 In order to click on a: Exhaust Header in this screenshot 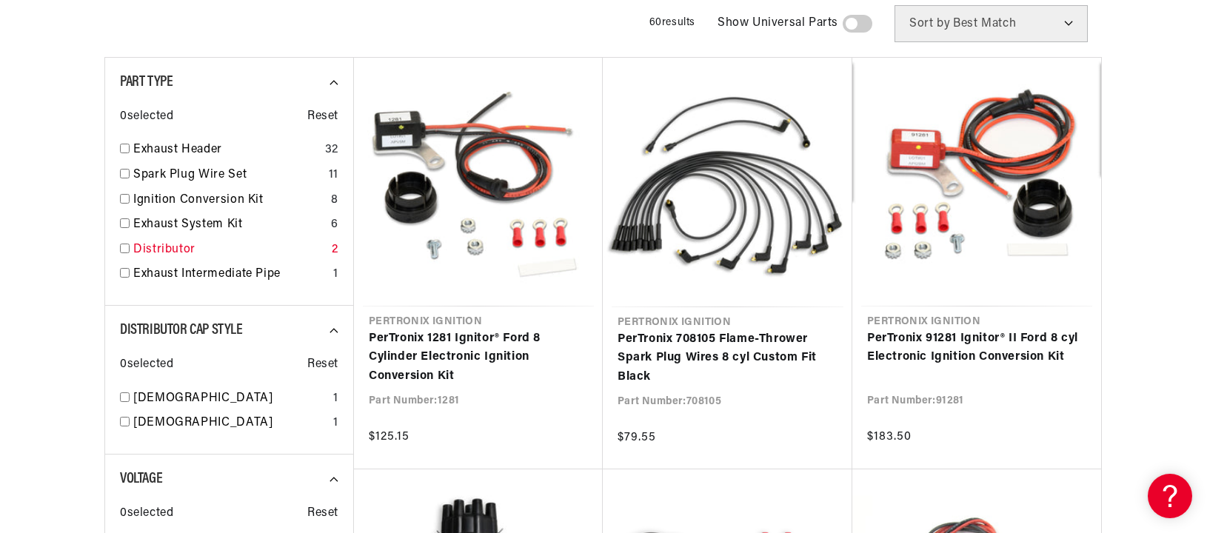, I will do `click(226, 150)`.